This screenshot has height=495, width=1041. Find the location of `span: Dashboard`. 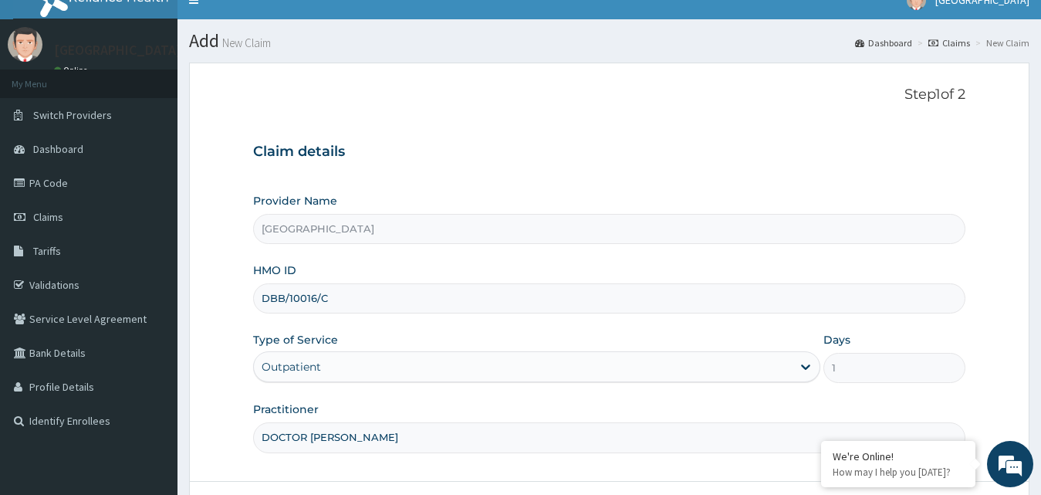

span: Dashboard is located at coordinates (58, 149).